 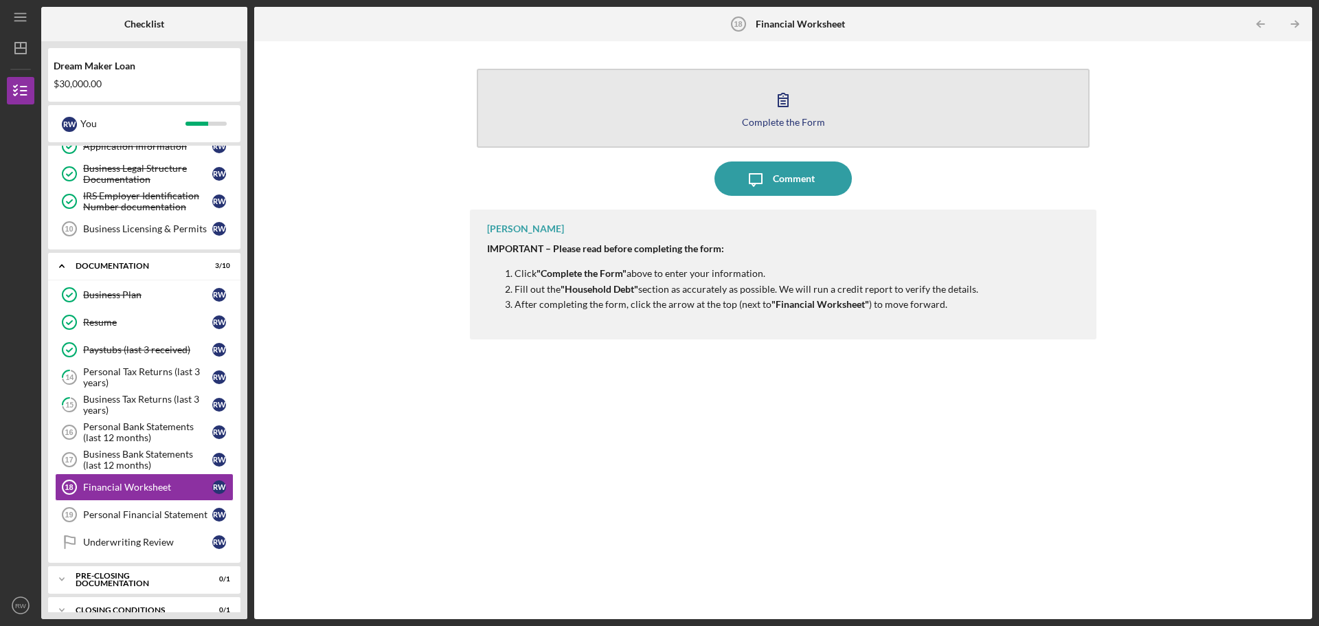 I want to click on p: Fill out the section as accurately as possible. We will run a credit report to verify the details., so click(x=746, y=289).